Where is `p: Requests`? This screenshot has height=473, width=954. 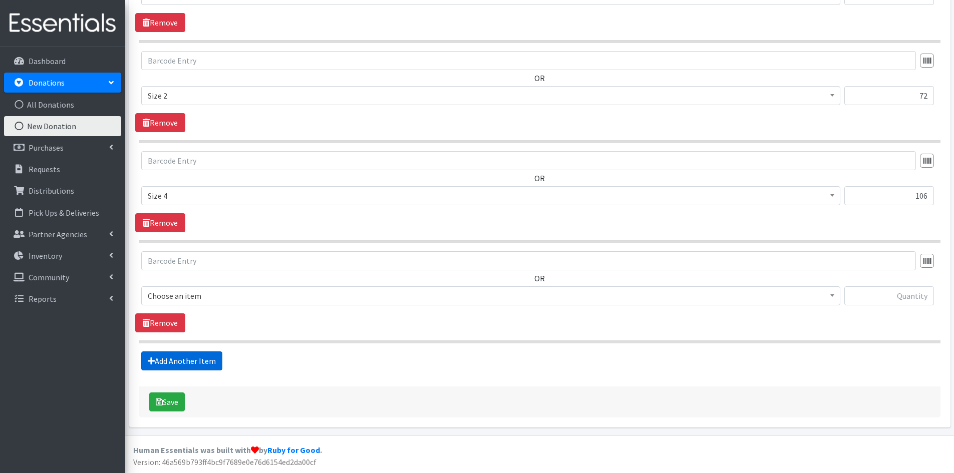 p: Requests is located at coordinates (44, 169).